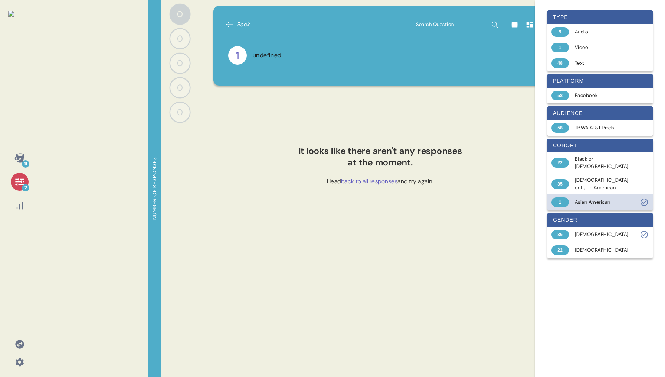  I want to click on div: 48, so click(560, 63).